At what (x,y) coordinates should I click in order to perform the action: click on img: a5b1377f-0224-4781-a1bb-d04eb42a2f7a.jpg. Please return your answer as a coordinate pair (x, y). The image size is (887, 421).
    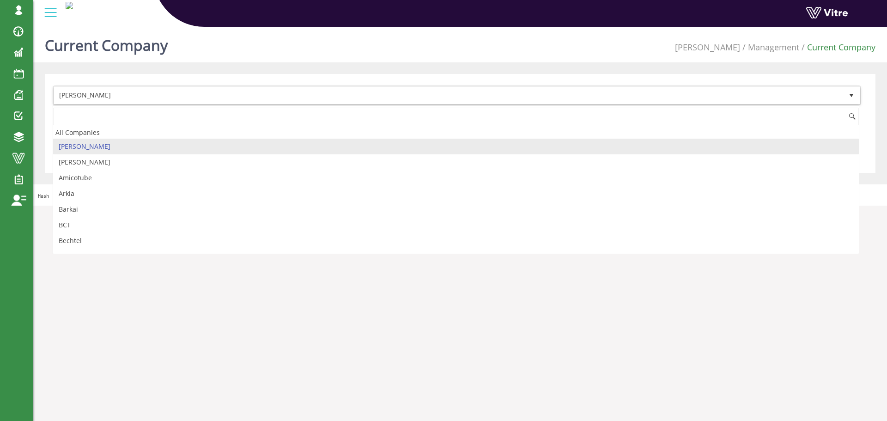
    Looking at the image, I should click on (69, 6).